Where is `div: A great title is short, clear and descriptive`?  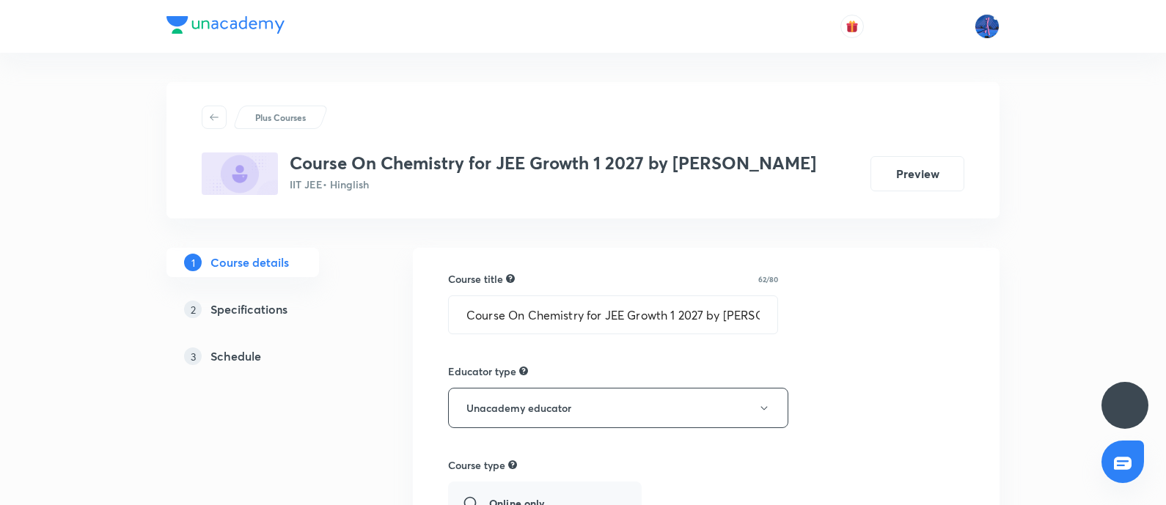
div: A great title is short, clear and descriptive is located at coordinates (510, 279).